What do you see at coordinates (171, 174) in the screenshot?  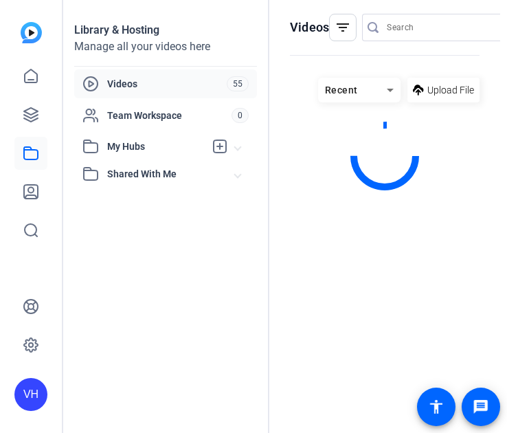 I see `span: Shared With Me` at bounding box center [171, 174].